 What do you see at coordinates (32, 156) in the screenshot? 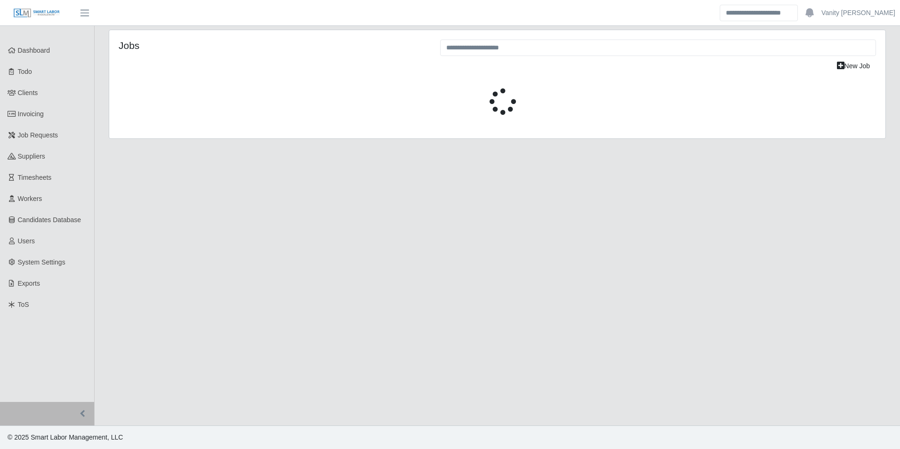
I see `span: Suppliers` at bounding box center [32, 156].